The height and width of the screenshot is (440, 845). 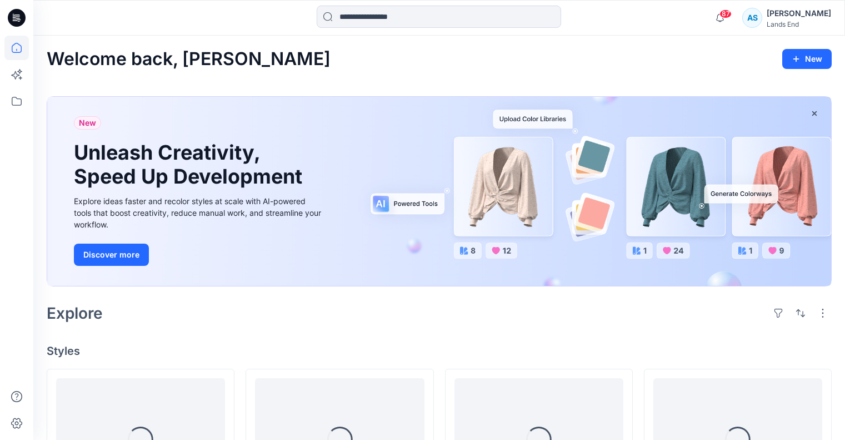 I want to click on div: Lands End, so click(x=799, y=24).